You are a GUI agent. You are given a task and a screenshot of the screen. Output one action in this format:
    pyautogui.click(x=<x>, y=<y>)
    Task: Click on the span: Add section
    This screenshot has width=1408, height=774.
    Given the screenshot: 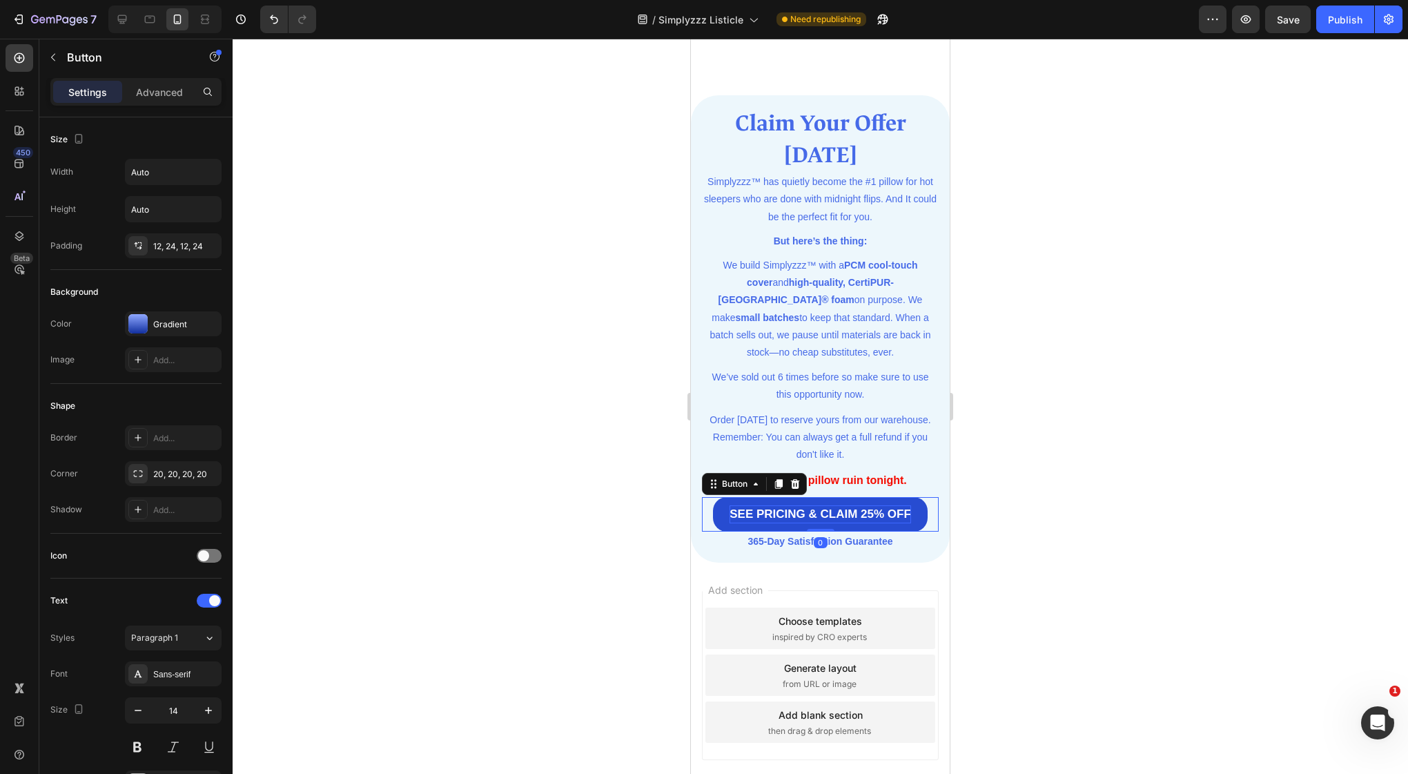 What is the action you would take?
    pyautogui.click(x=44, y=551)
    